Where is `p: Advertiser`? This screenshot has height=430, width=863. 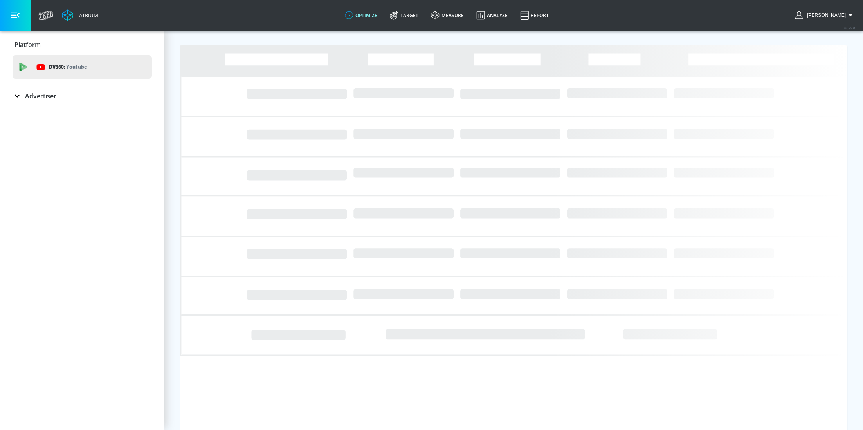 p: Advertiser is located at coordinates (41, 96).